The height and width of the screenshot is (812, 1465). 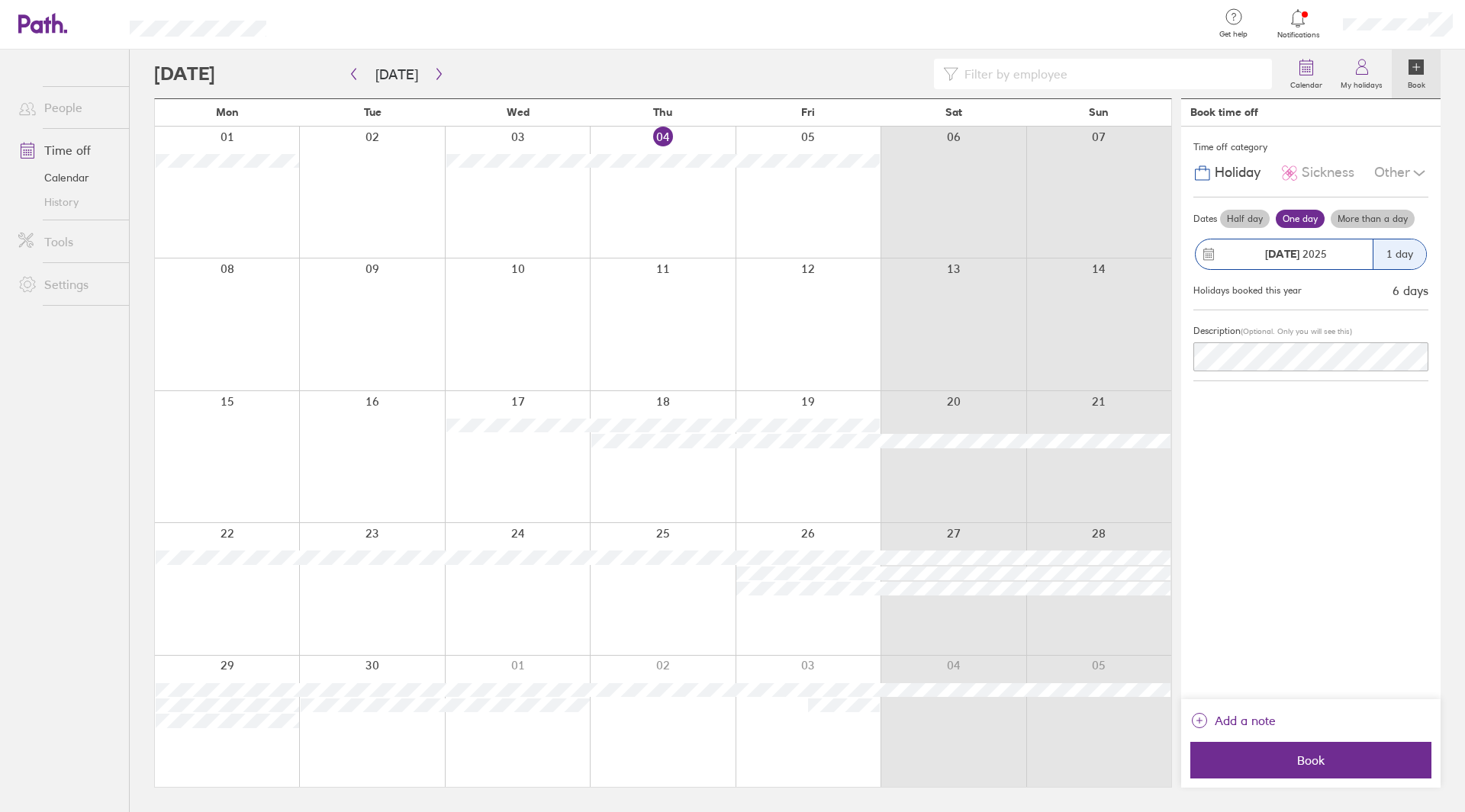 What do you see at coordinates (1217, 330) in the screenshot?
I see `span: Description` at bounding box center [1217, 330].